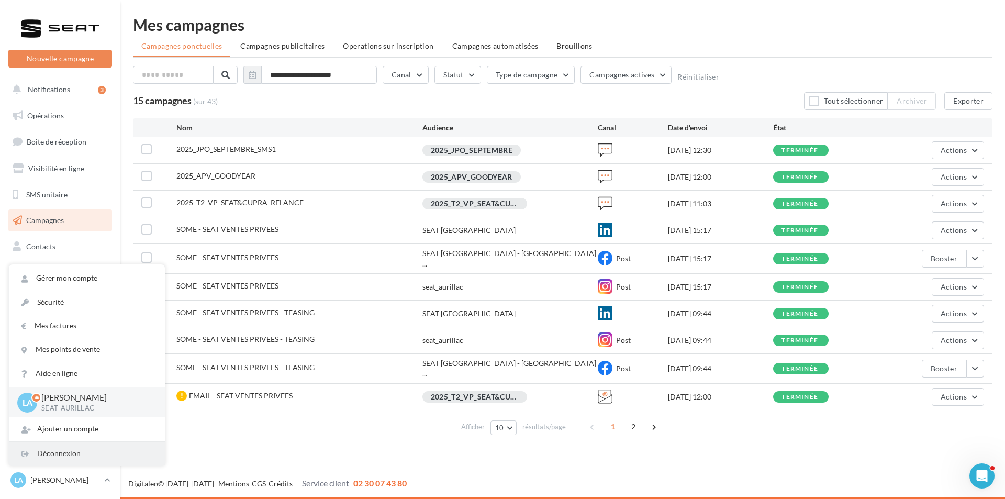  I want to click on span: Service client, so click(326, 483).